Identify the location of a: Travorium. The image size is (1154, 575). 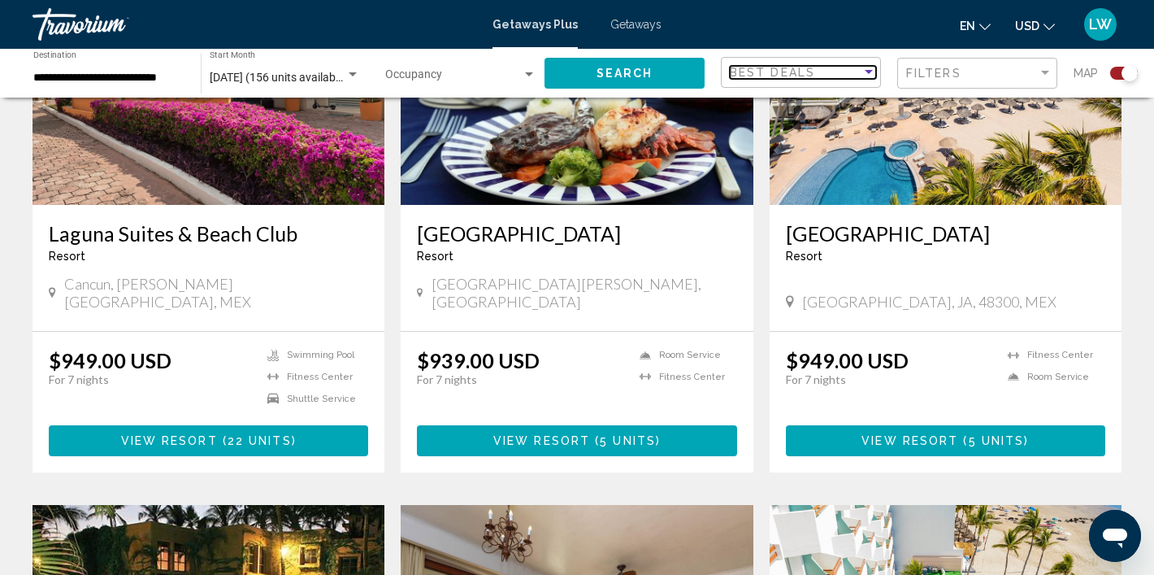
(254, 24).